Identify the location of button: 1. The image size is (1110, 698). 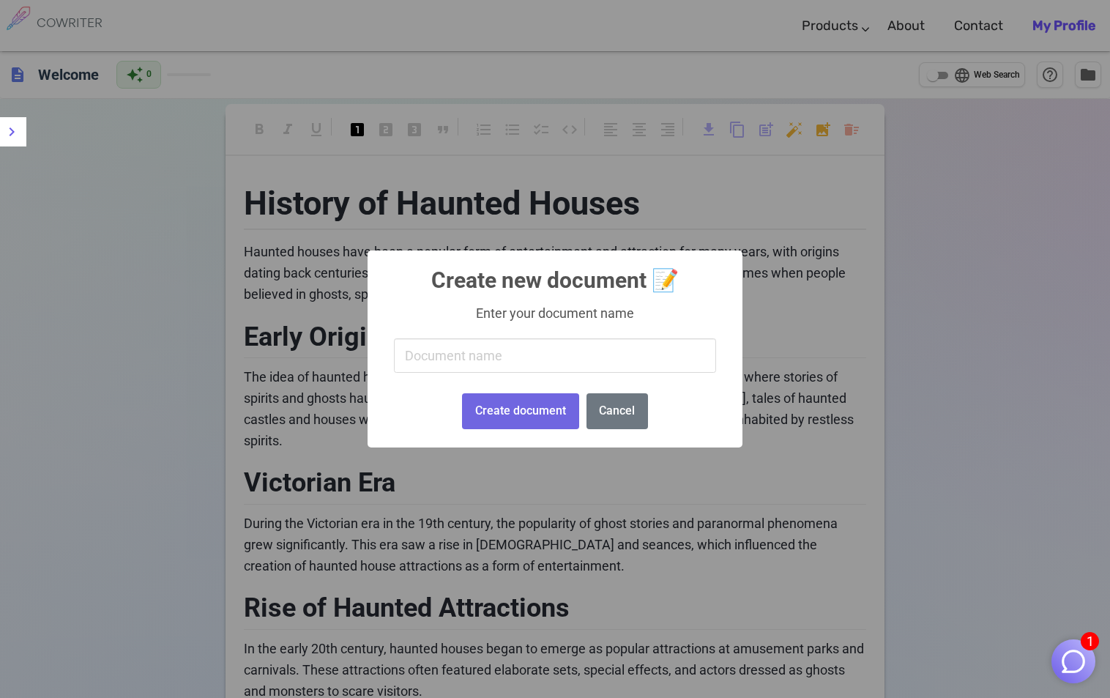
(1074, 661).